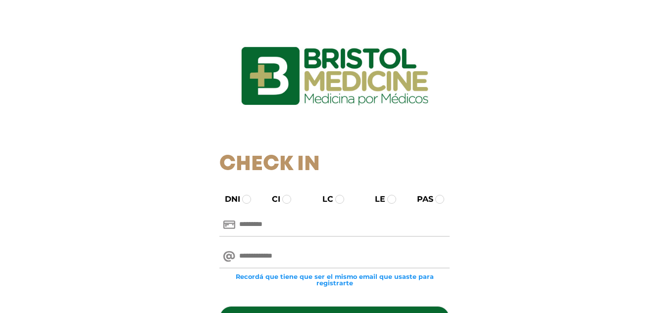  What do you see at coordinates (271, 200) in the screenshot?
I see `label: CI` at bounding box center [271, 200].